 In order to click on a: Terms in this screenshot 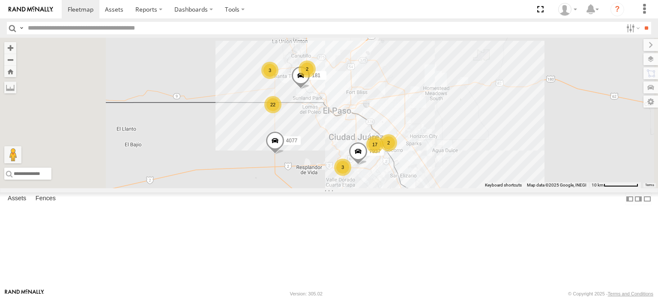, I will do `click(650, 185)`.